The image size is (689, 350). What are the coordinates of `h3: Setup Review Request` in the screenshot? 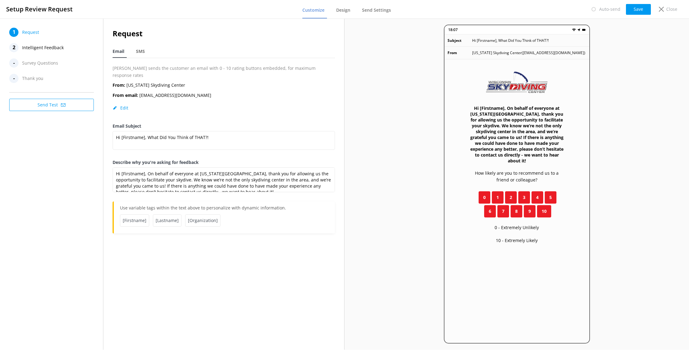 It's located at (39, 9).